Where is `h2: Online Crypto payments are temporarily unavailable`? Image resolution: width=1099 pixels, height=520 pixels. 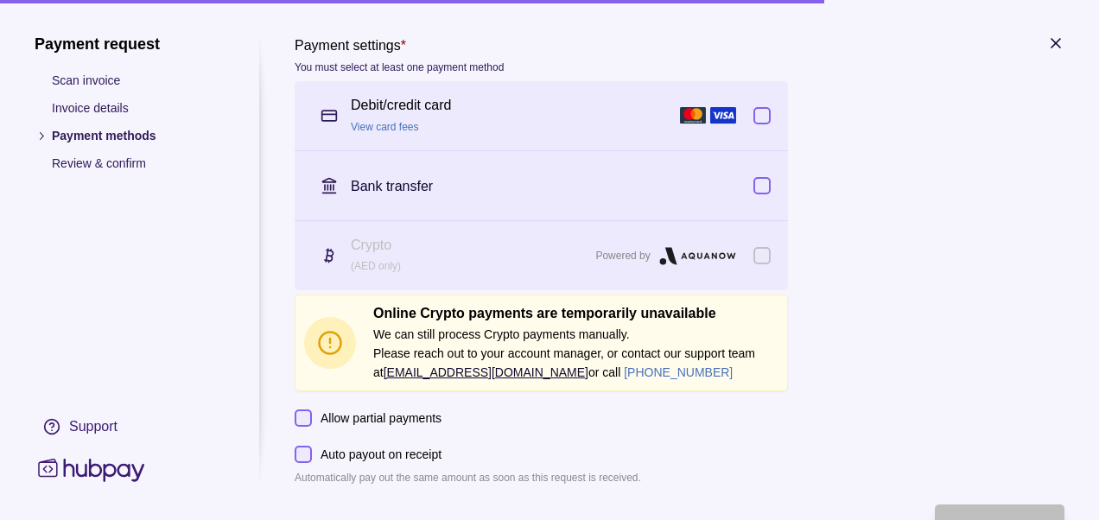
h2: Online Crypto payments are temporarily unavailable is located at coordinates (575, 314).